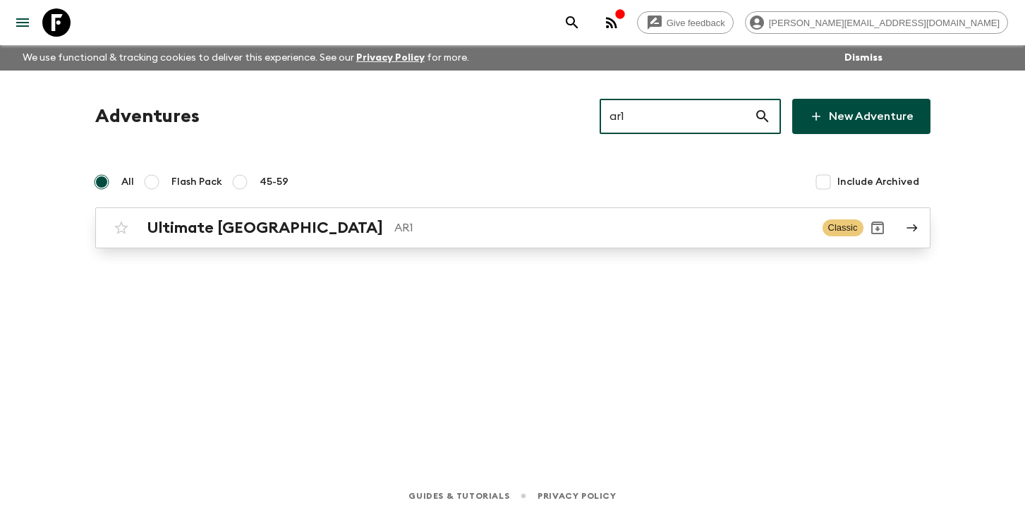  What do you see at coordinates (245, 58) in the screenshot?
I see `p: We use functional & tracking cookies to deliver this experience. See our for more.` at bounding box center [245, 58].